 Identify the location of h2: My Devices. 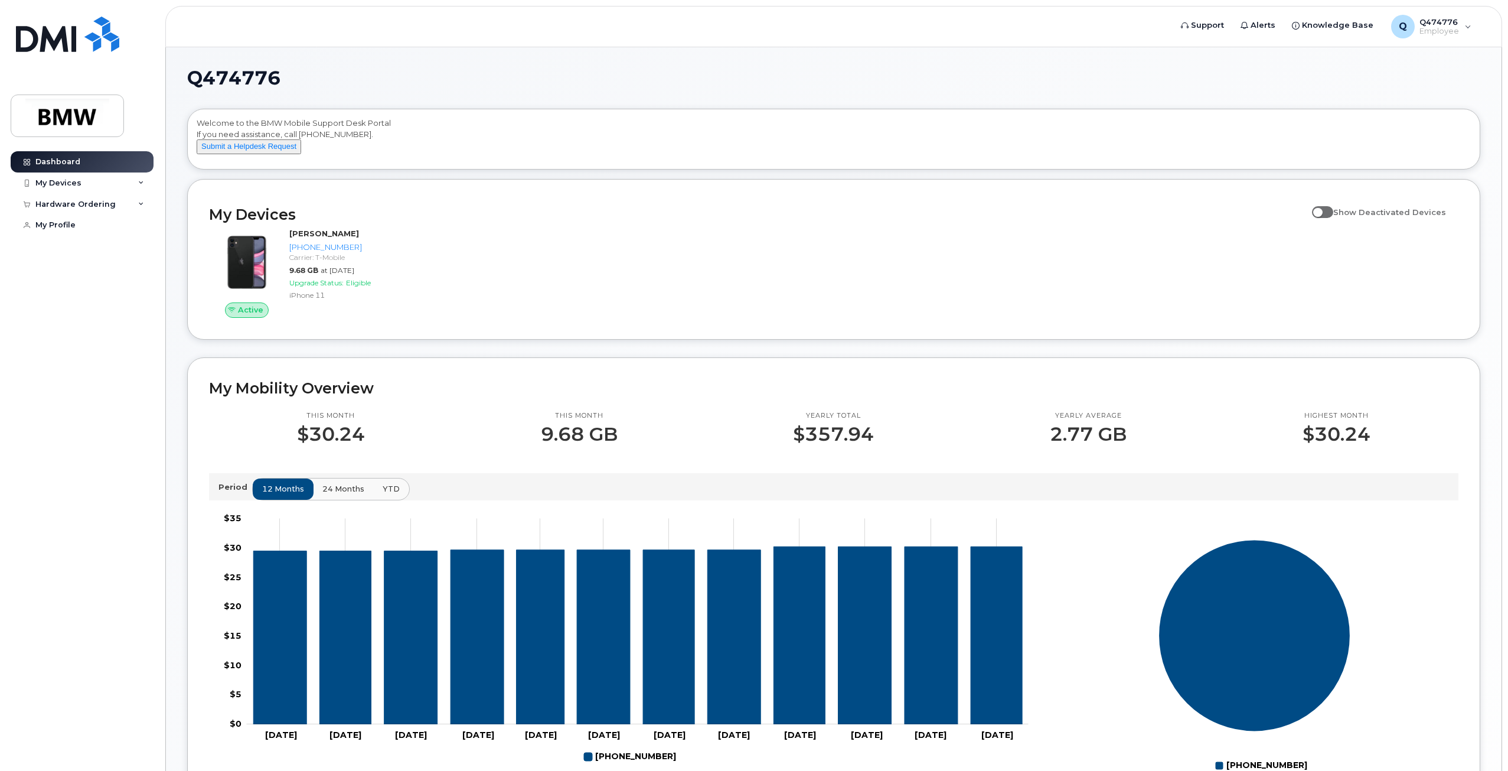
(758, 214).